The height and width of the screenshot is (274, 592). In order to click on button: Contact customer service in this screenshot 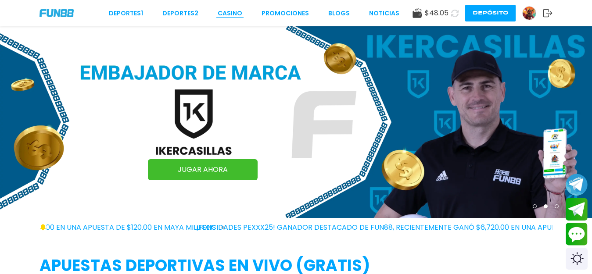, I will do `click(576, 234)`.